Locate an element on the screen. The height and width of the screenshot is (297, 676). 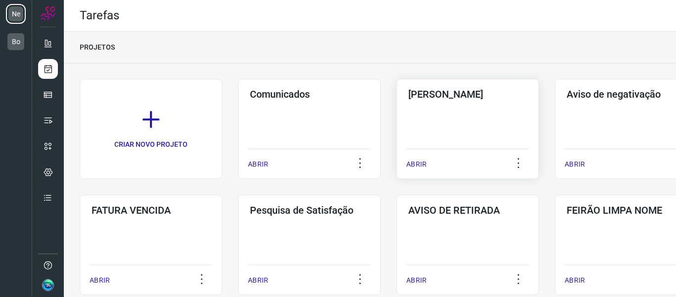
p: PROJETOS is located at coordinates (97, 47).